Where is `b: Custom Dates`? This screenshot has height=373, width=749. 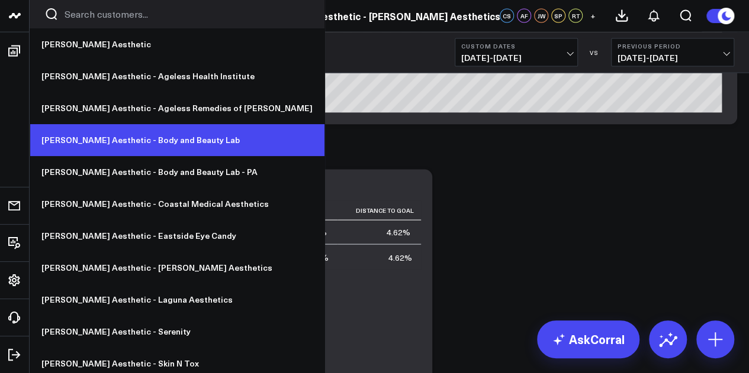
b: Custom Dates is located at coordinates (516, 46).